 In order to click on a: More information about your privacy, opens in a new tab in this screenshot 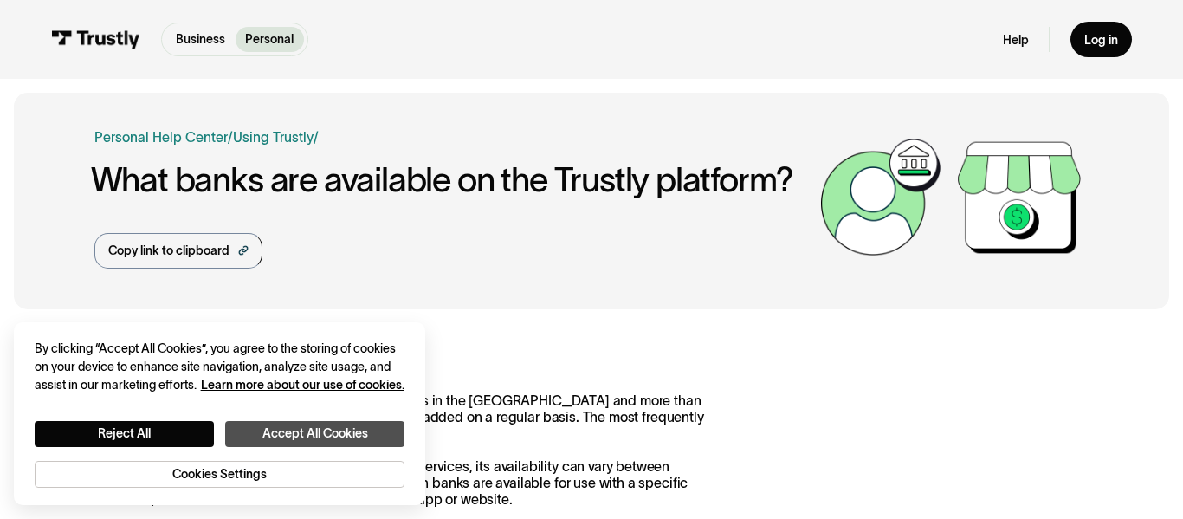, I will do `click(302, 385)`.